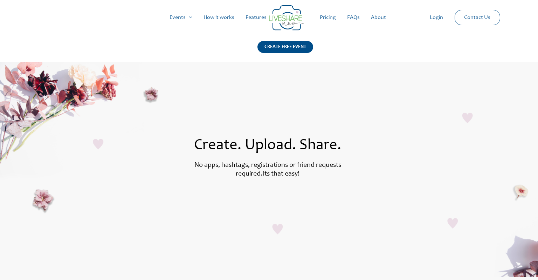 The image size is (538, 280). I want to click on a: FAQs, so click(353, 17).